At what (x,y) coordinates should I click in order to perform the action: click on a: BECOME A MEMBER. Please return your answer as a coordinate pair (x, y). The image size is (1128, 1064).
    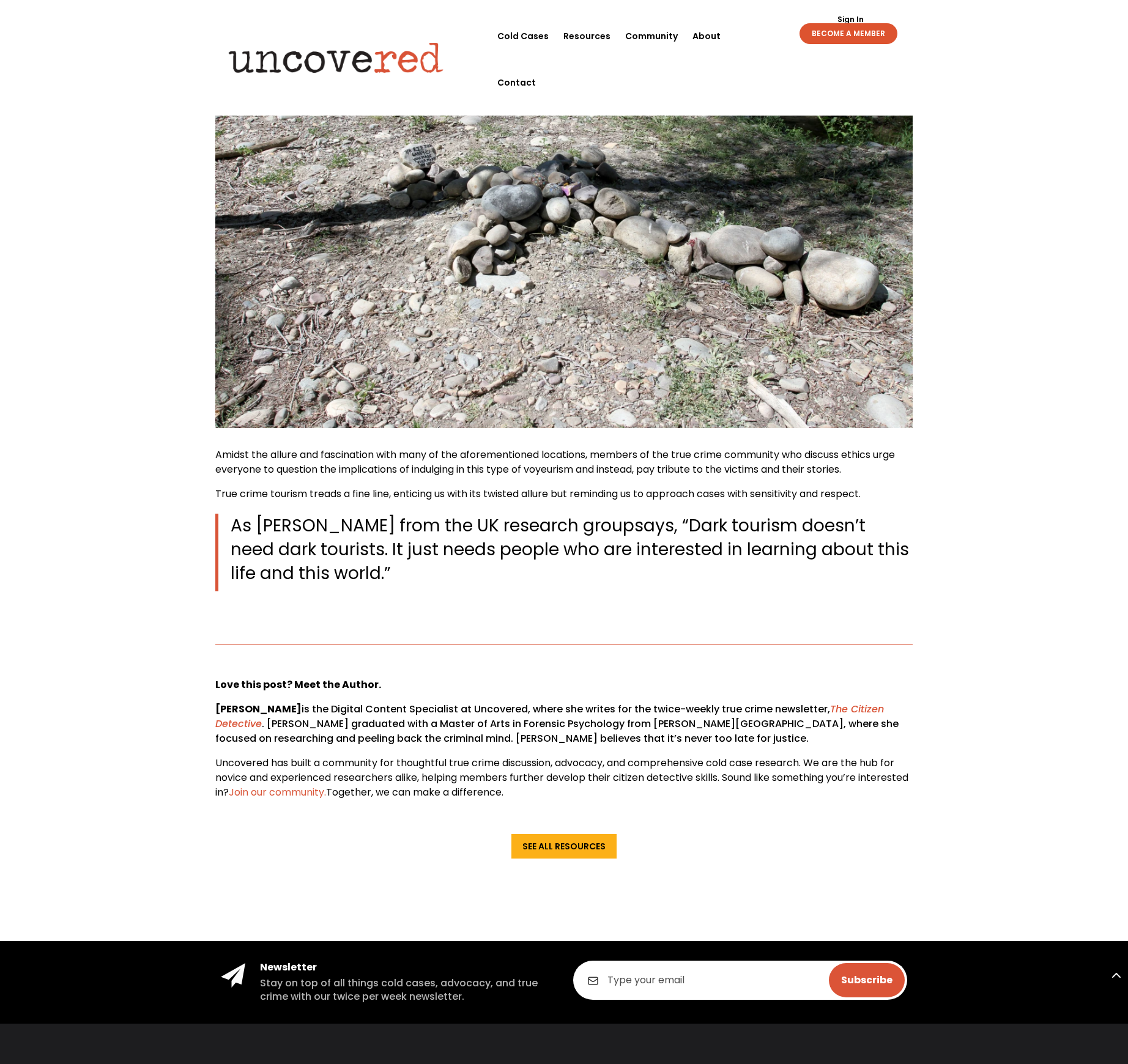
    Looking at the image, I should click on (848, 33).